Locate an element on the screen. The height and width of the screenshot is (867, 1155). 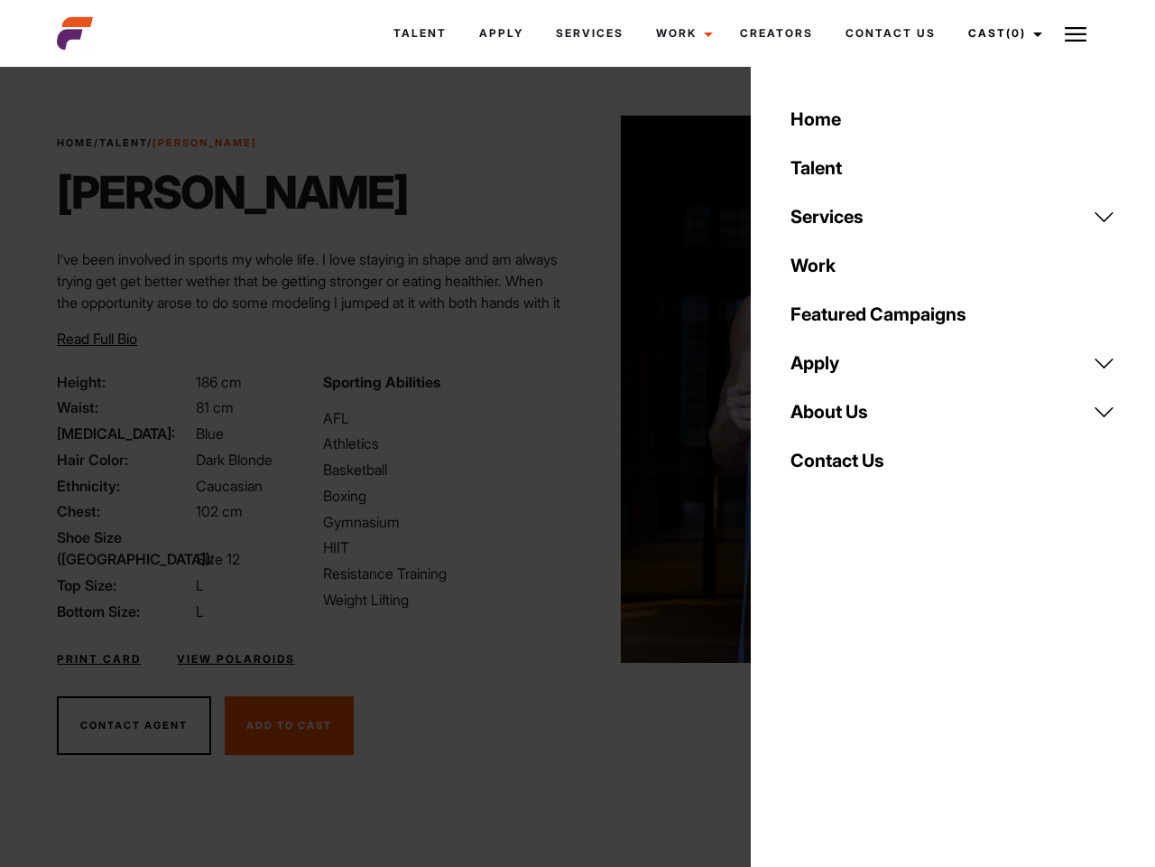
span: 102 cm is located at coordinates (219, 511).